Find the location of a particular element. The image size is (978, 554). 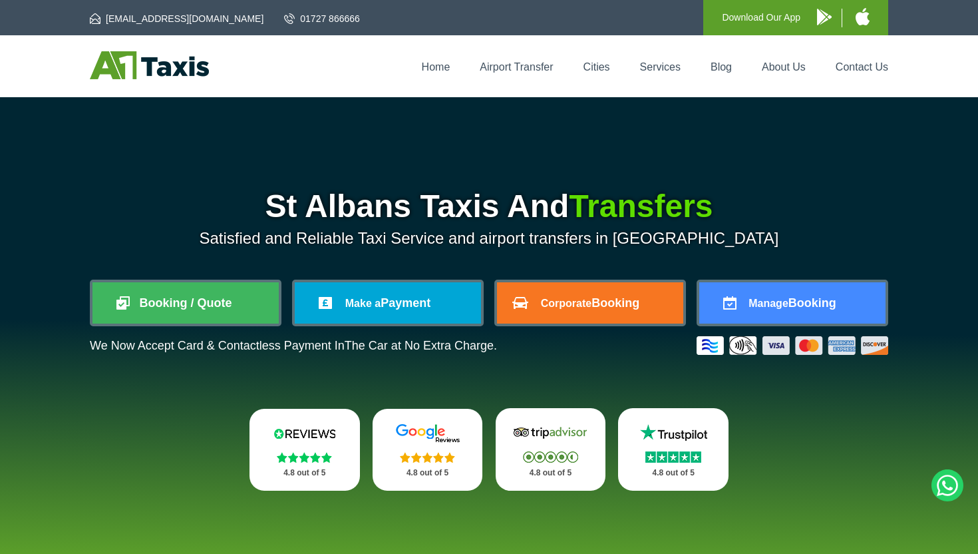

p: Download Our App is located at coordinates (761, 17).